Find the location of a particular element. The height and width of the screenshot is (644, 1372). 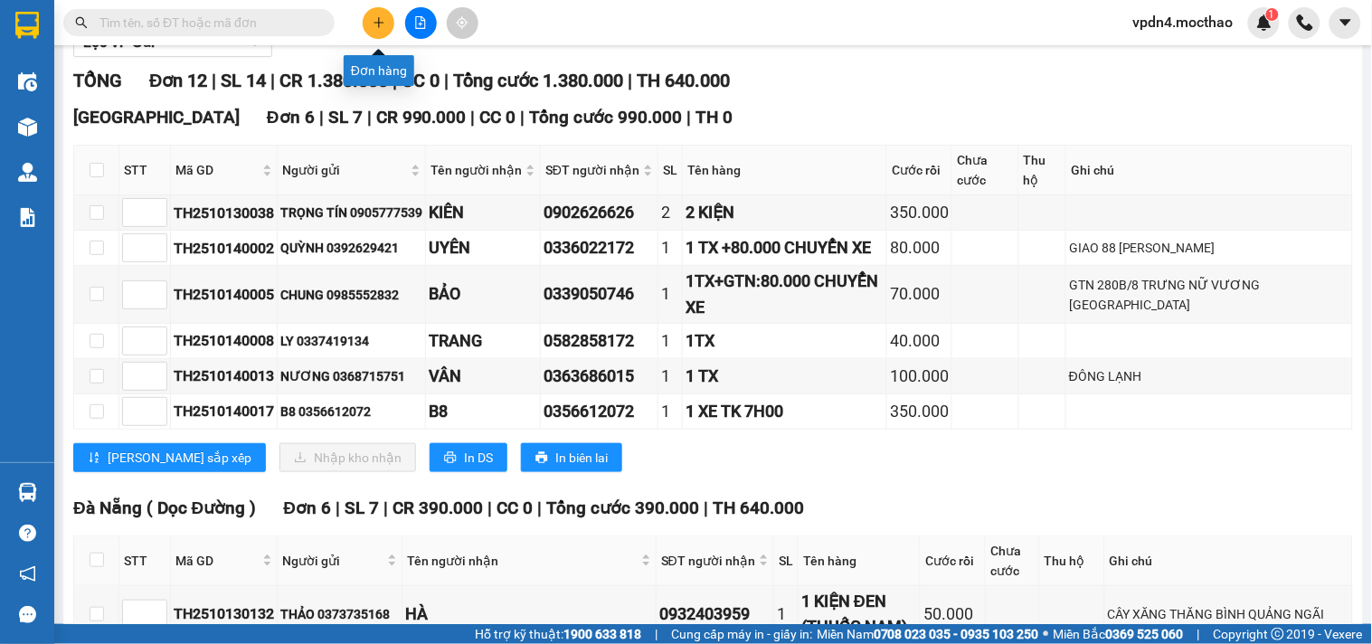

div: TH2510140005 is located at coordinates (223, 294).